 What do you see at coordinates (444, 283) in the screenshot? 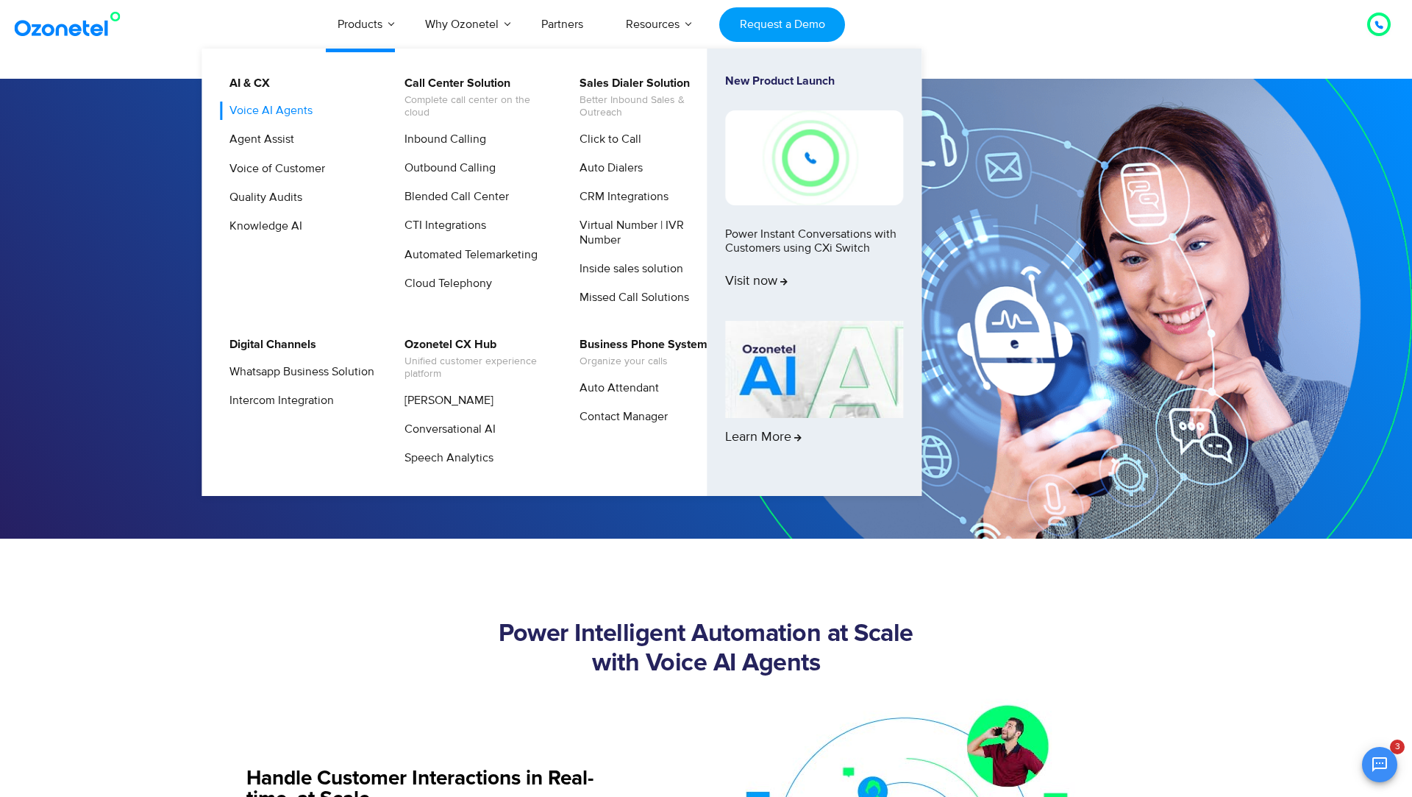
I see `a: Cloud Telephony` at bounding box center [444, 283].